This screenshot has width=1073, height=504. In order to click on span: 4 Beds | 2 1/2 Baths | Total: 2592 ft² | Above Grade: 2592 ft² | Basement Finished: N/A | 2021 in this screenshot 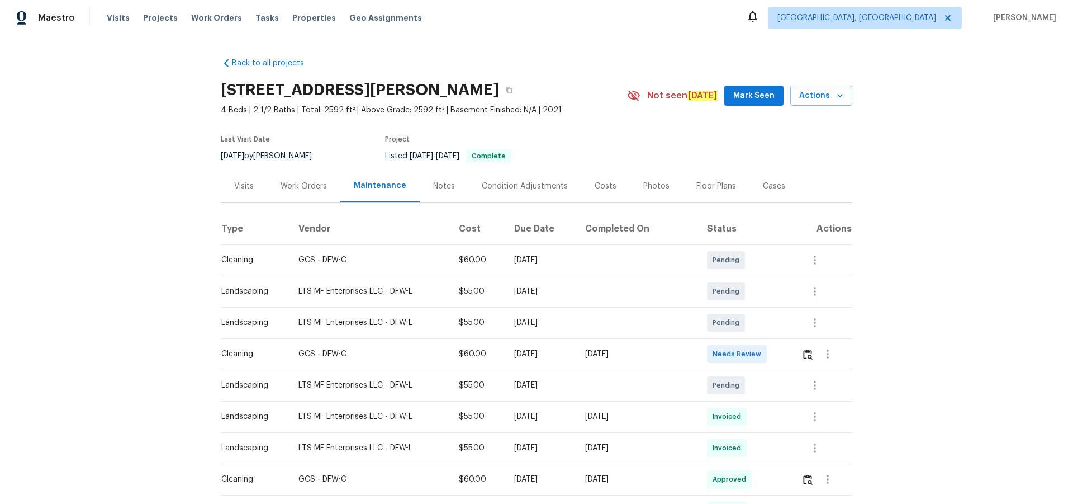, I will do `click(424, 110)`.